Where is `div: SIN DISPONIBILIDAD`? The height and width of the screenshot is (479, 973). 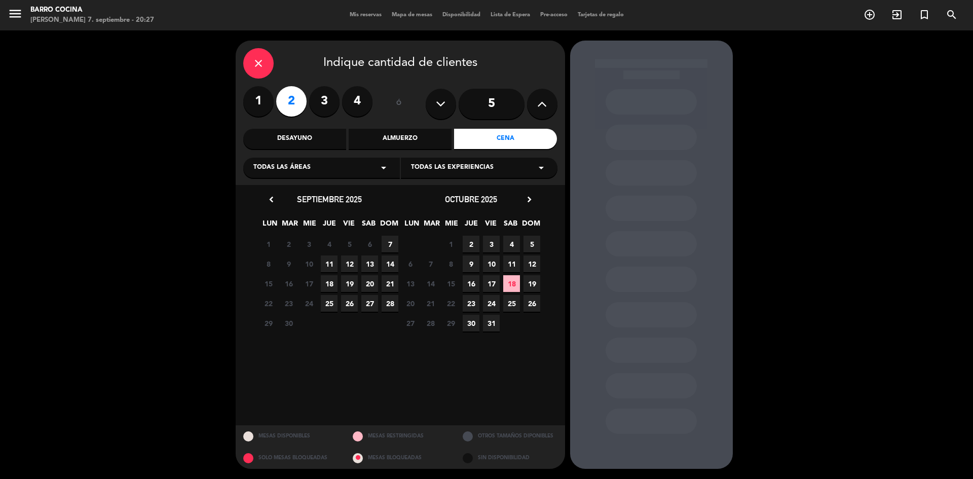 div: SIN DISPONIBILIDAD is located at coordinates (510, 458).